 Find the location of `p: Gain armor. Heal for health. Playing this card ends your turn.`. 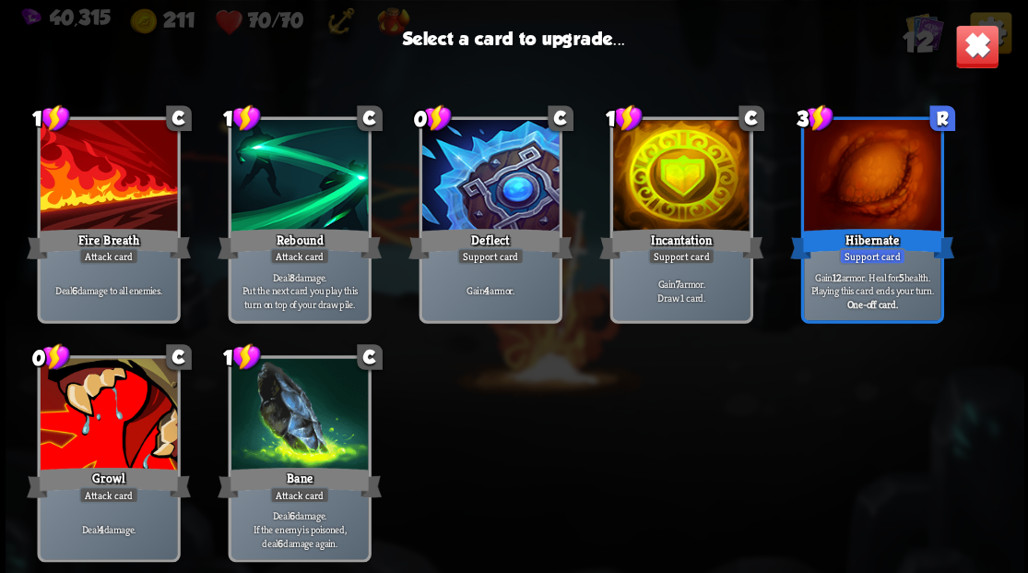

p: Gain armor. Heal for health. Playing this card ends your turn. is located at coordinates (871, 283).